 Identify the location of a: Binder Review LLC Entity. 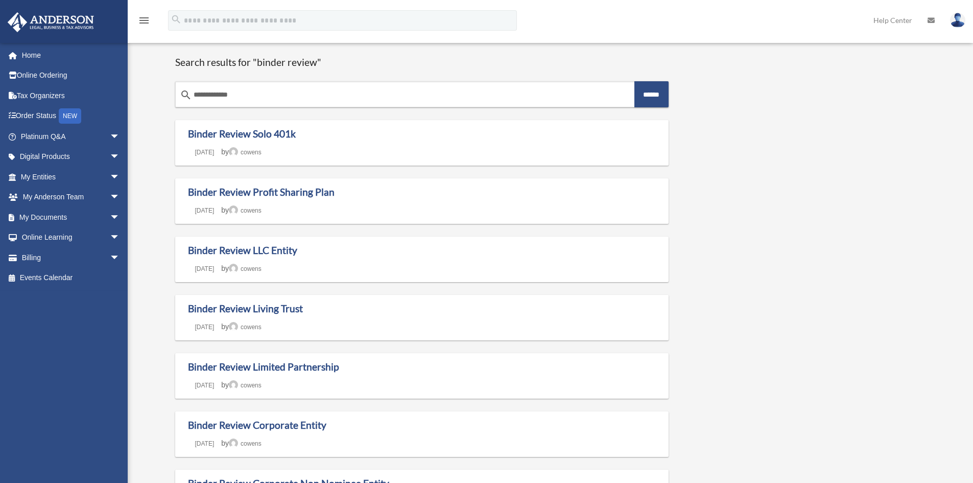
(243, 250).